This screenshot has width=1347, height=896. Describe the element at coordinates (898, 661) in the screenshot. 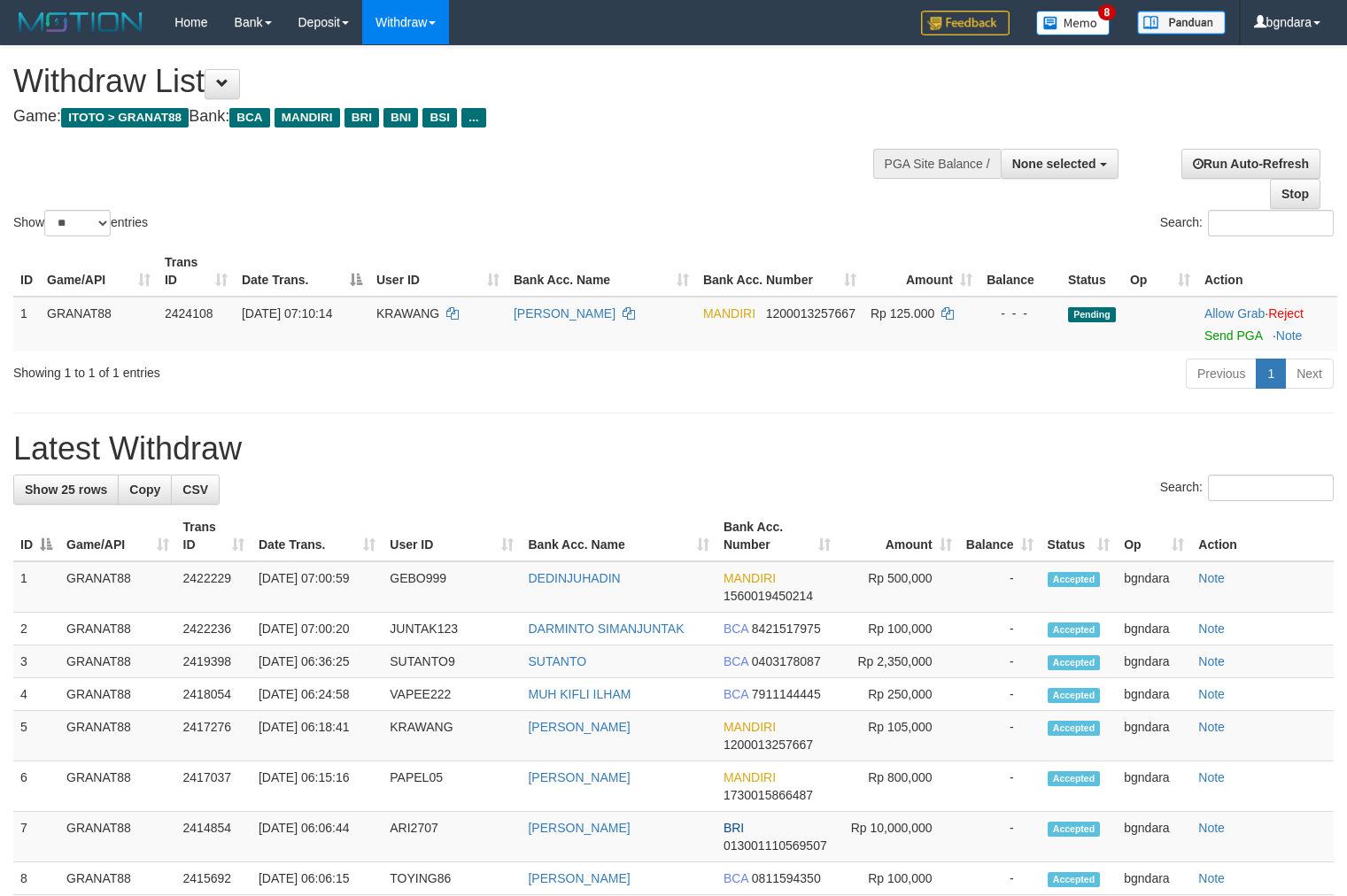

I see `td: Rp 2,350,000` at that location.